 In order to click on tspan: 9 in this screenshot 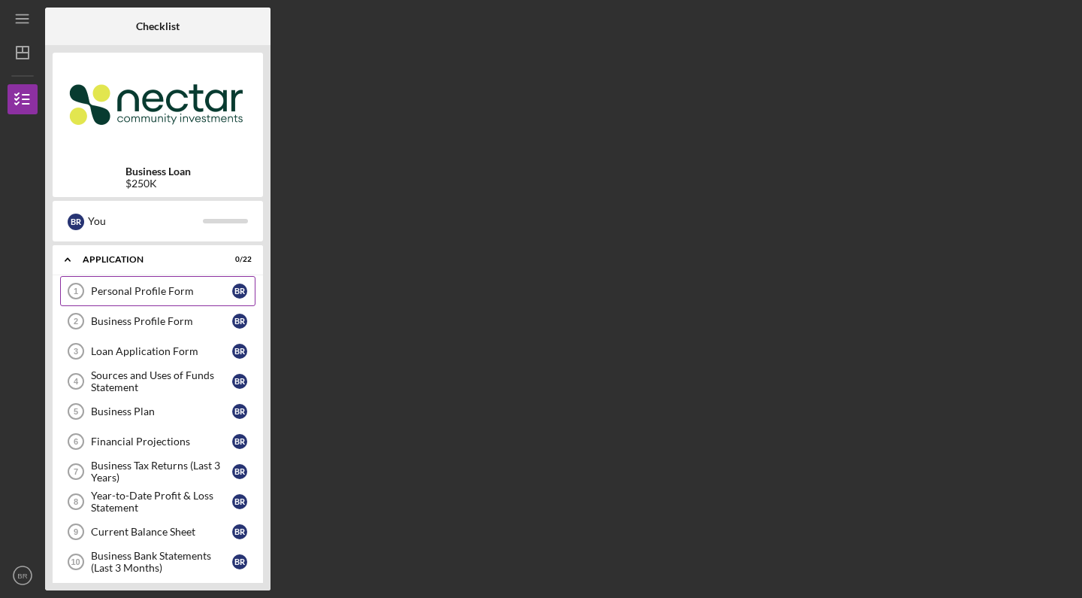, I will do `click(76, 531)`.